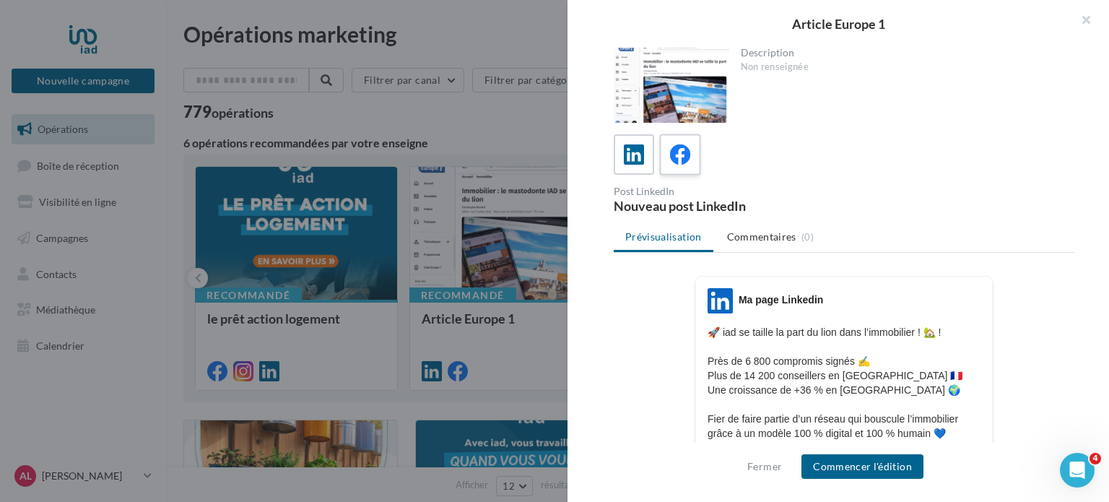 This screenshot has height=502, width=1109. What do you see at coordinates (844, 411) in the screenshot?
I see `p: 🚀 iad se taille la part du lion dans l’immobilier ! 🏡 ! Près de 6 800 compromis signés ✍️ Plus de...` at bounding box center [844, 411].